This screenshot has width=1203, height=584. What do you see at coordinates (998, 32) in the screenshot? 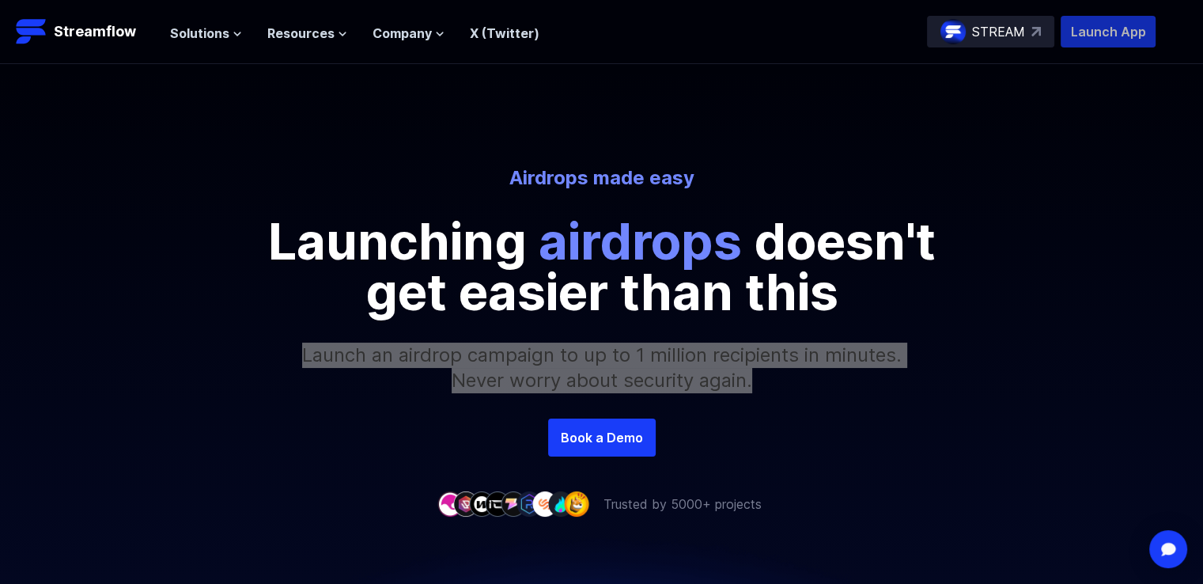
I see `p: STREAM` at bounding box center [998, 32].